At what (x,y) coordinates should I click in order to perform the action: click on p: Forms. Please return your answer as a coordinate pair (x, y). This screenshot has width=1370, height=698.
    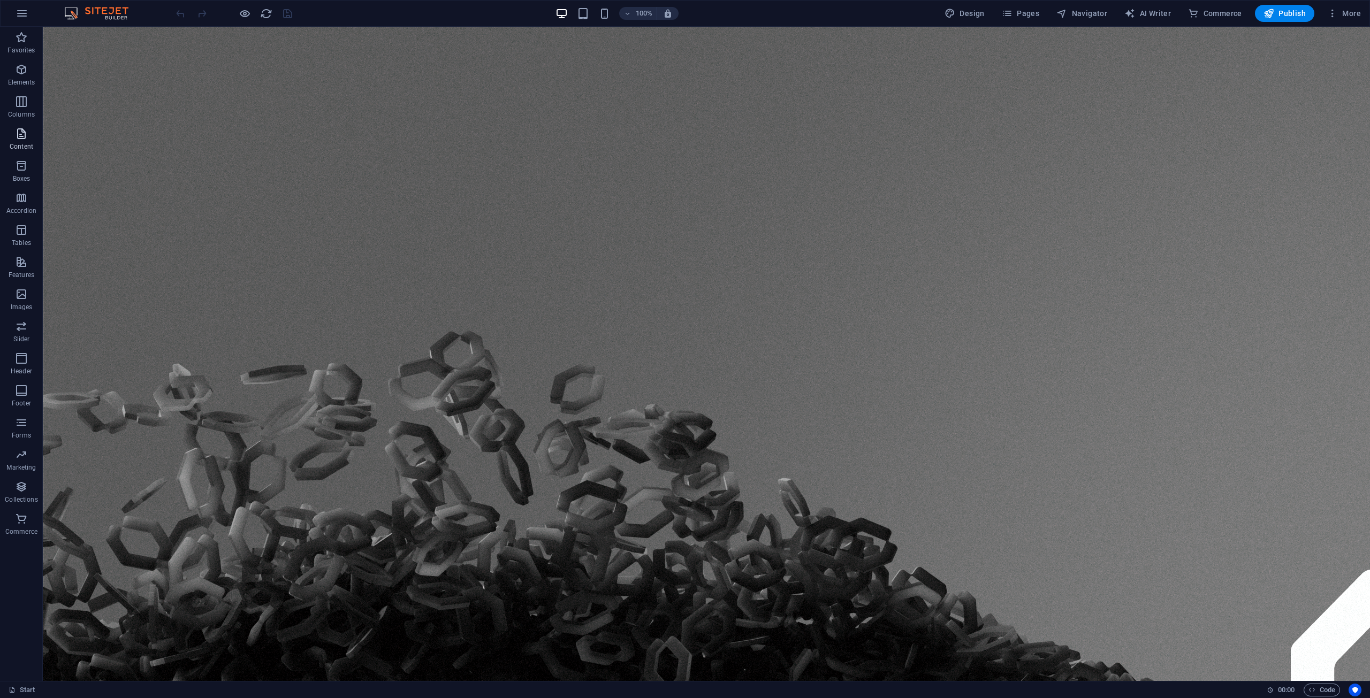
    Looking at the image, I should click on (21, 435).